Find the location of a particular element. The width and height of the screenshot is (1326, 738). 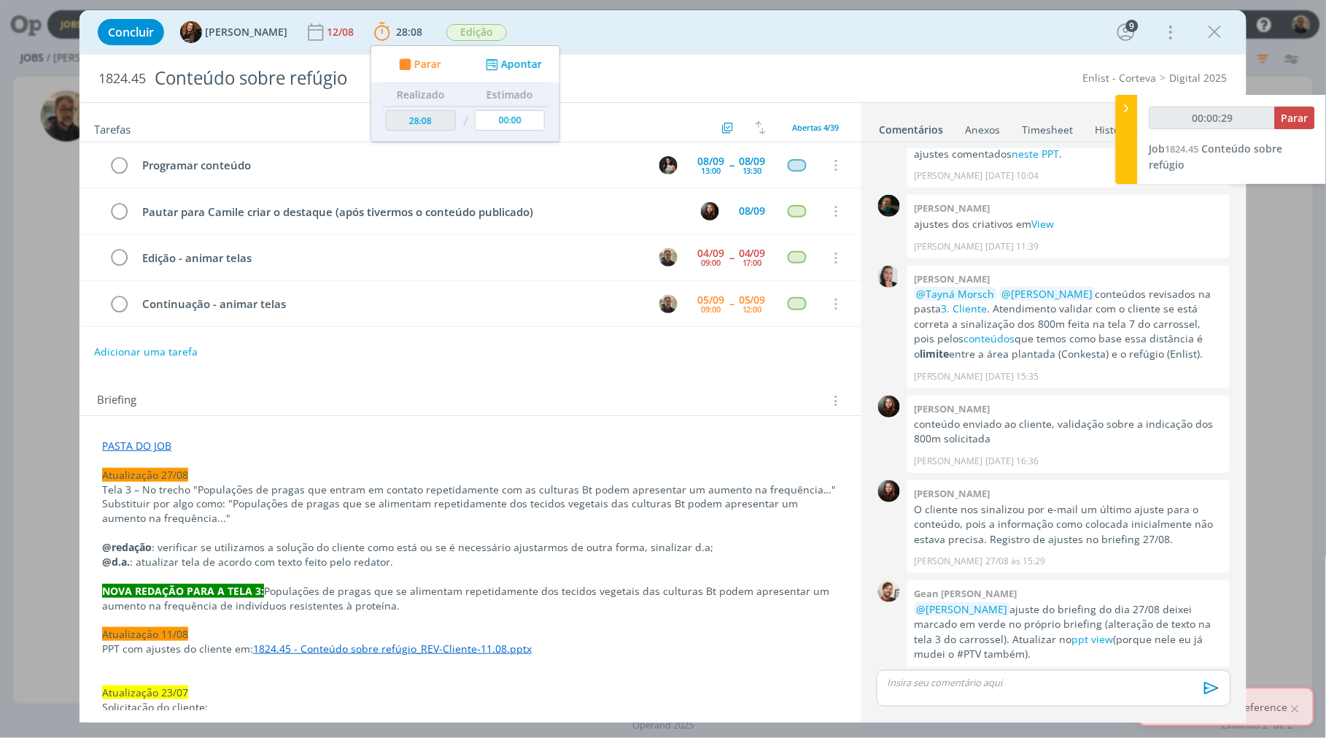

button: E is located at coordinates (710, 211).